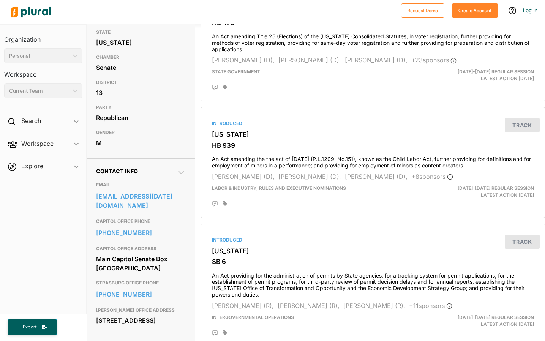 The image size is (545, 341). I want to click on span: Contact Info, so click(117, 171).